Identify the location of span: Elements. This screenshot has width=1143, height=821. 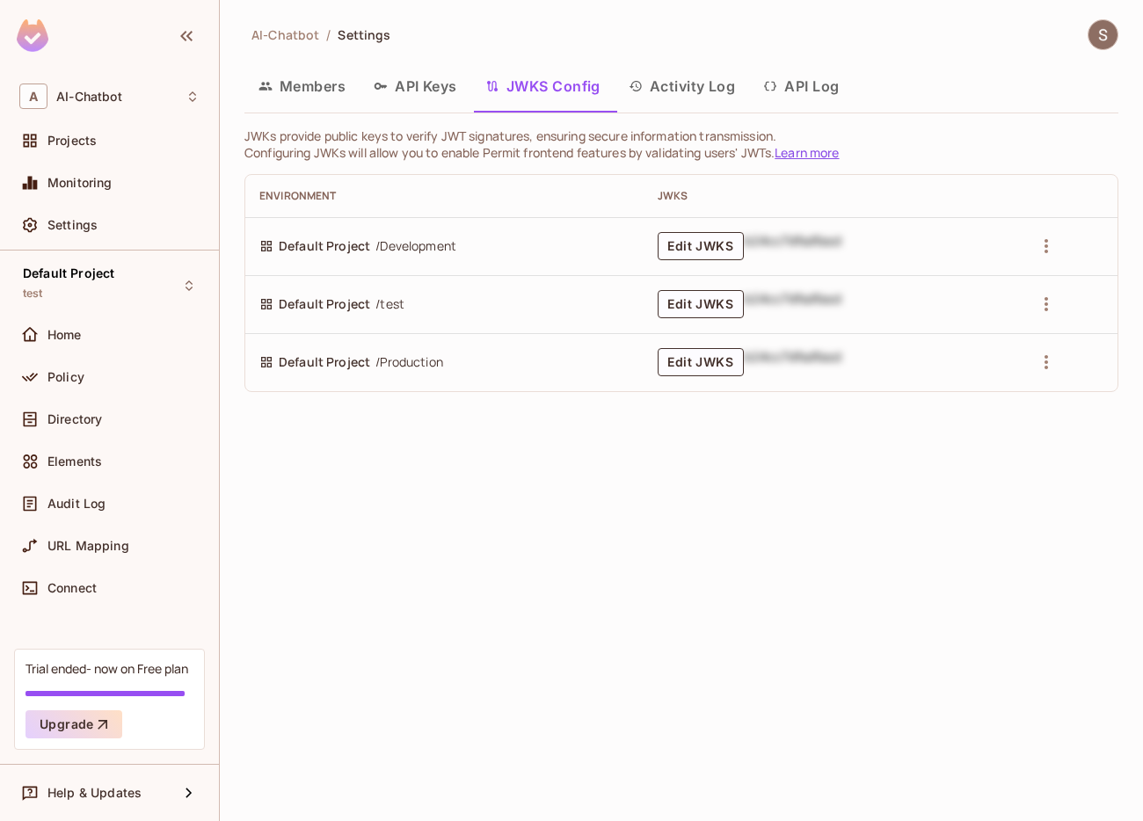
(75, 461).